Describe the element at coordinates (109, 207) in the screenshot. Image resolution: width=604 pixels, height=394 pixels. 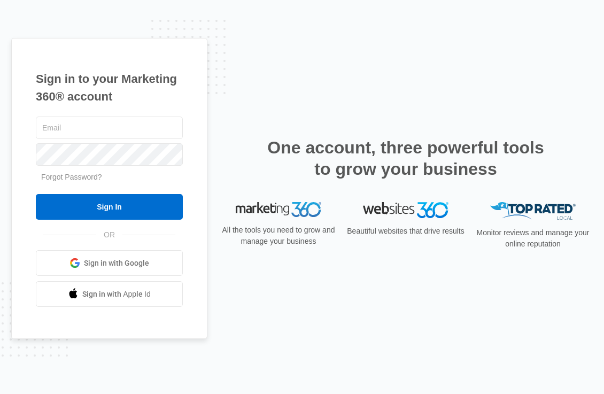
I see `input: Sign In` at that location.